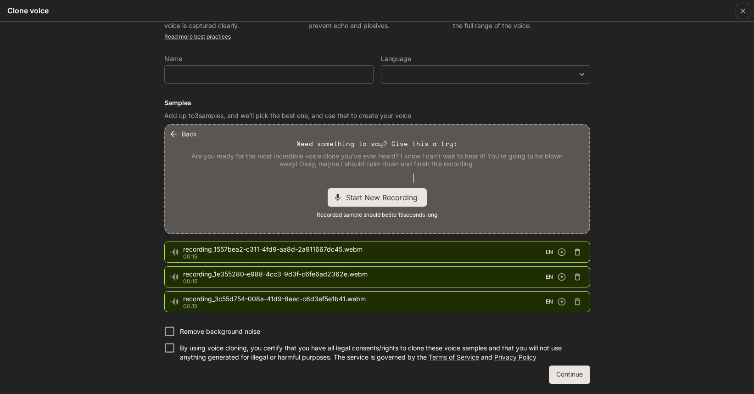 The height and width of the screenshot is (394, 754). Describe the element at coordinates (377, 160) in the screenshot. I see `p: Are you ready for the most incredible voice clone you've ever heard? I know I can't wait to hear ...` at that location.